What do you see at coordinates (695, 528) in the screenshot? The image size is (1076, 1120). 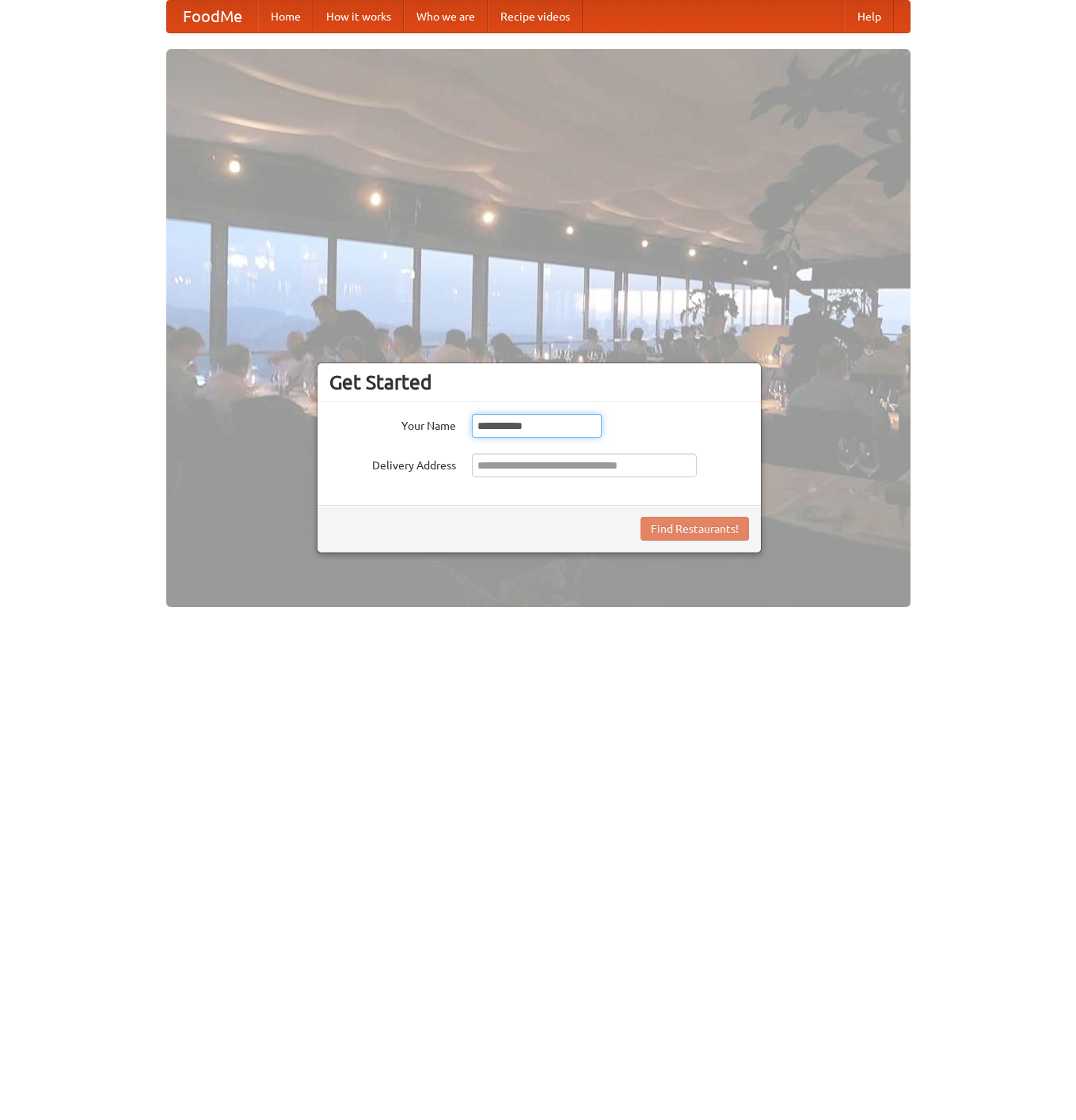 I see `button: Find Restaurants!` at bounding box center [695, 528].